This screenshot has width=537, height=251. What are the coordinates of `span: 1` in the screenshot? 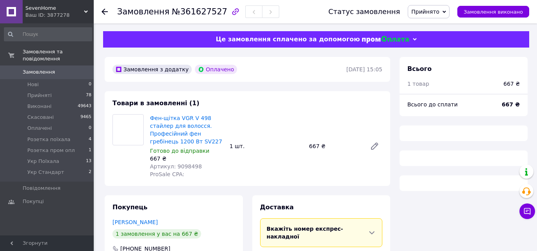 It's located at (90, 151).